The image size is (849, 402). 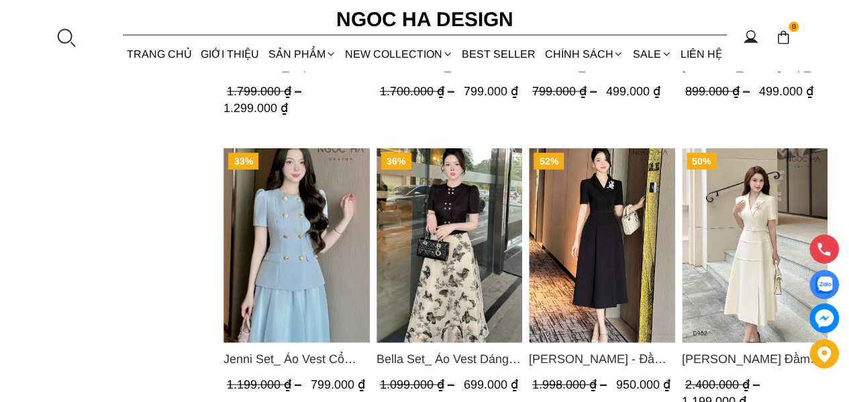 I want to click on img: messenger, so click(x=824, y=318).